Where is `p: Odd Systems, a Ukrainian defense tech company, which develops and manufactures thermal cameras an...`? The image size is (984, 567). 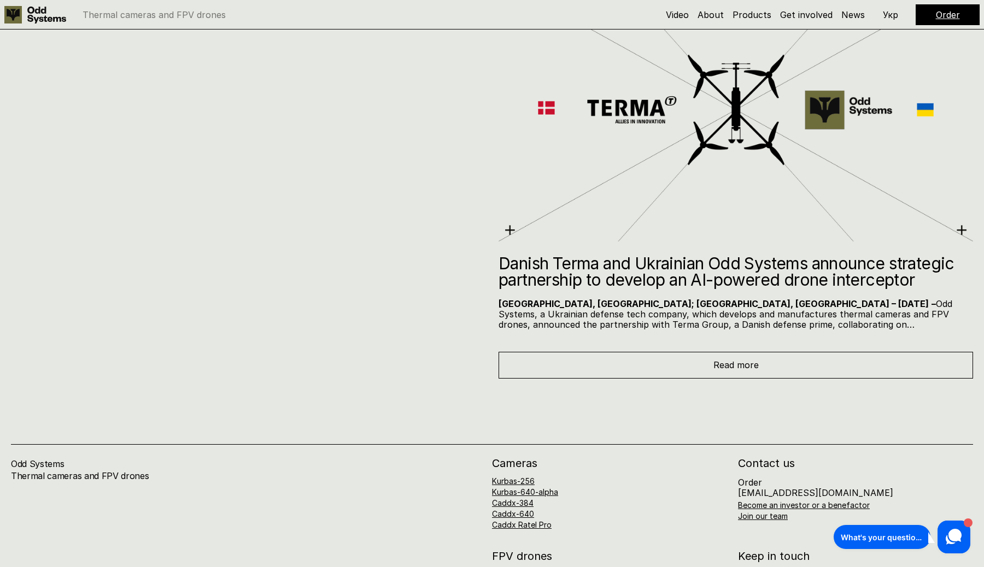
p: Odd Systems, a Ukrainian defense tech company, which develops and manufactures thermal cameras an... is located at coordinates (735, 315).